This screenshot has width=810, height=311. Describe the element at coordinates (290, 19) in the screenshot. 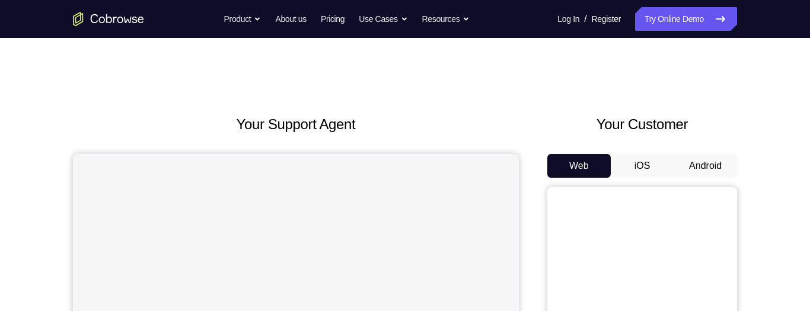

I see `a: About us` at that location.